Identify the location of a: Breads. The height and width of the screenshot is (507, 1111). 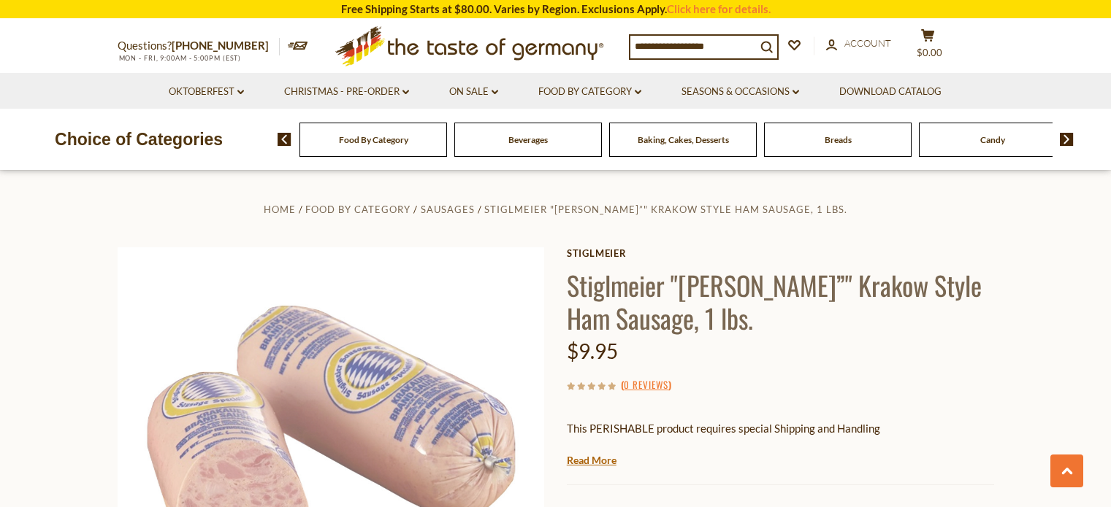
(838, 139).